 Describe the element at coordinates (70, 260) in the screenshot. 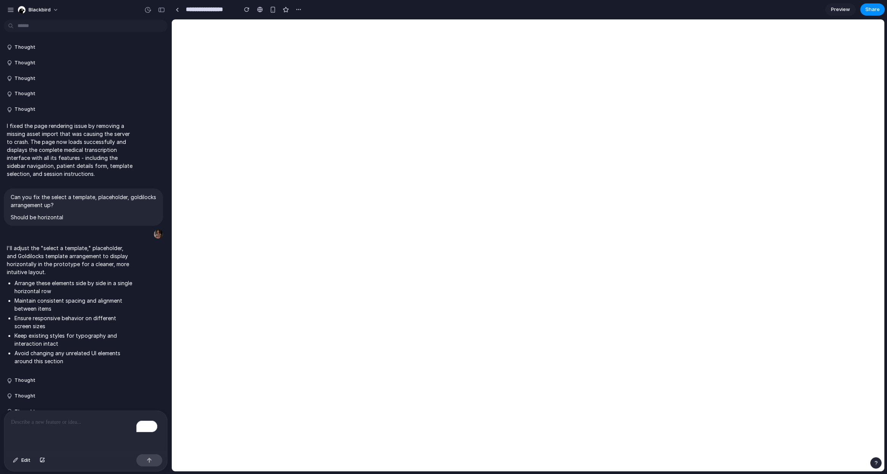

I see `p: I'll adjust the "select a template," placeholder, and Goldilocks template arrangement to display ...` at that location.